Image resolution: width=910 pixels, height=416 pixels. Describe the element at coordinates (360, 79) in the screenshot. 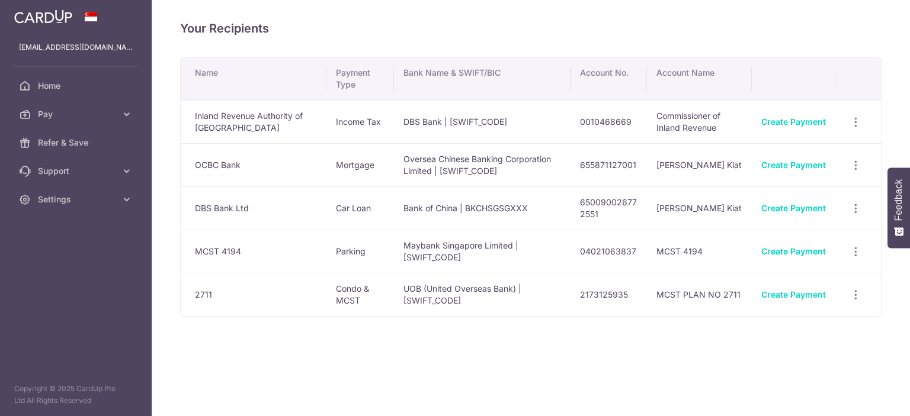

I see `th: Payment Type` at that location.